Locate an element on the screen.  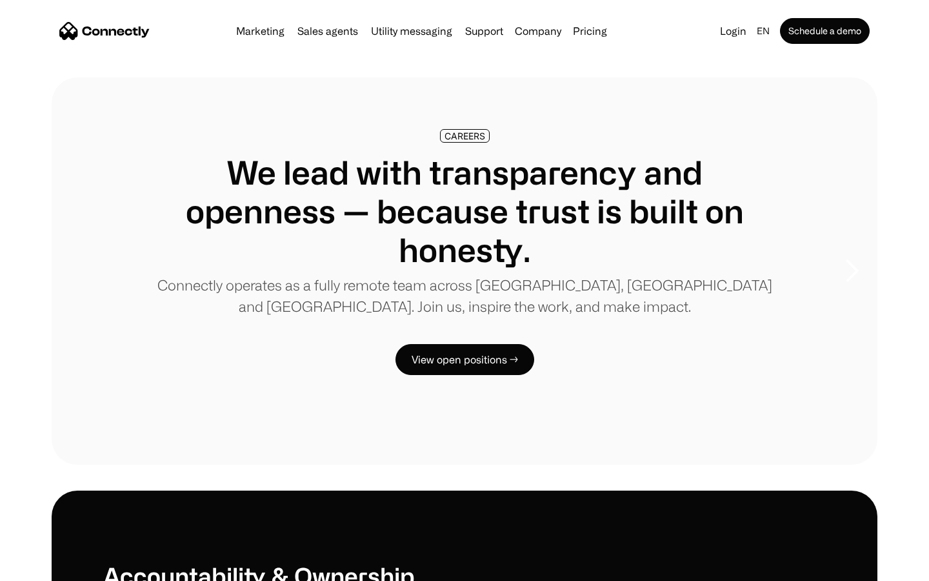
a: Utility messaging is located at coordinates (412, 31).